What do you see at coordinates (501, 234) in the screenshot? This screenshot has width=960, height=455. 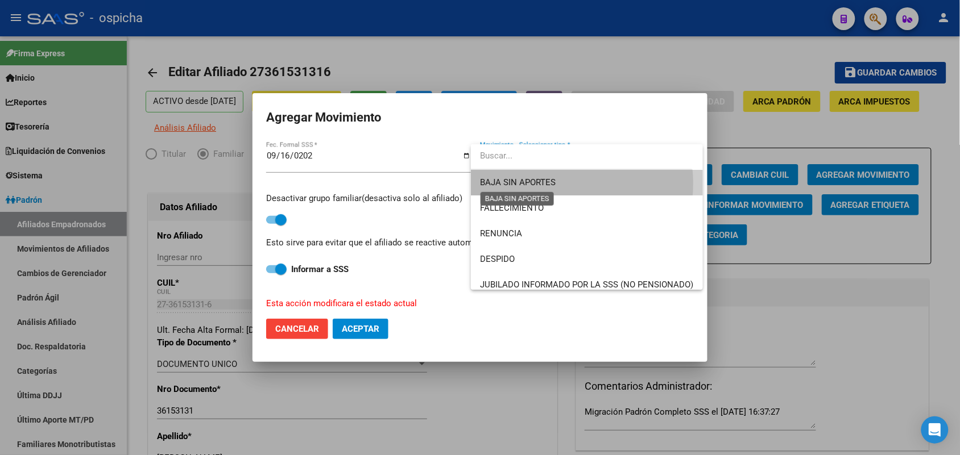 I see `span: RENUNCIA` at bounding box center [501, 234].